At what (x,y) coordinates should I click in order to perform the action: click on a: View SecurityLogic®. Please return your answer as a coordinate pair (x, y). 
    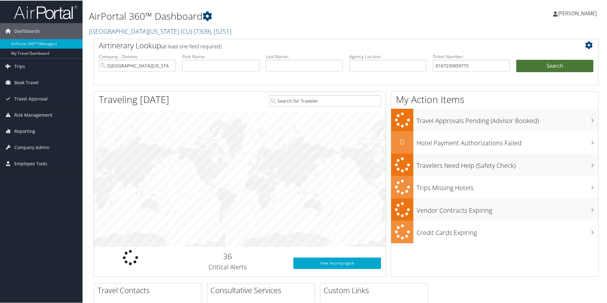
    Looking at the image, I should click on (337, 262).